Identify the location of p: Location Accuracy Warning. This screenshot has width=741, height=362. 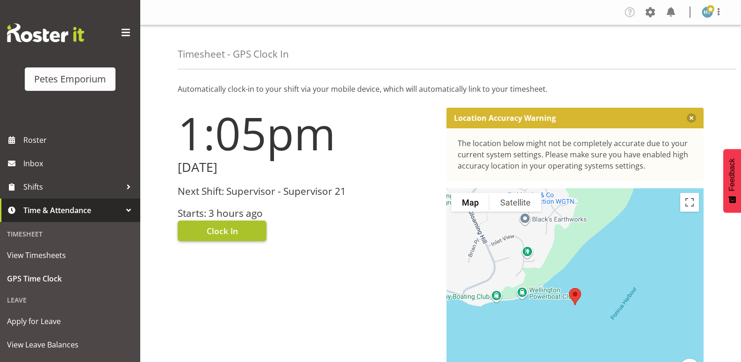
(505, 118).